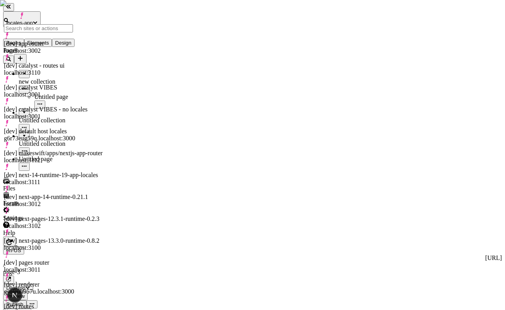 Image resolution: width=505 pixels, height=310 pixels. What do you see at coordinates (54, 131) in the screenshot?
I see `div: [dev] default host locales` at bounding box center [54, 131].